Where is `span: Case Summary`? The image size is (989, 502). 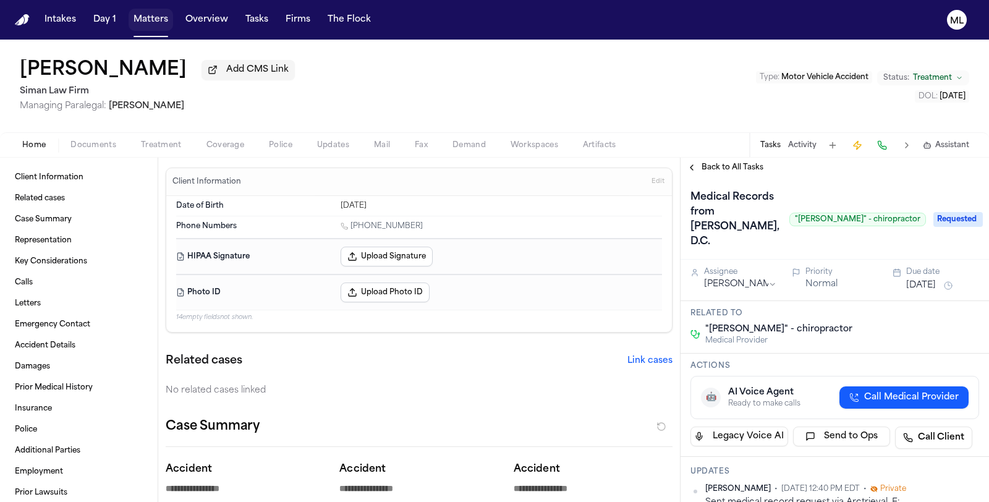
span: Case Summary is located at coordinates (43, 219).